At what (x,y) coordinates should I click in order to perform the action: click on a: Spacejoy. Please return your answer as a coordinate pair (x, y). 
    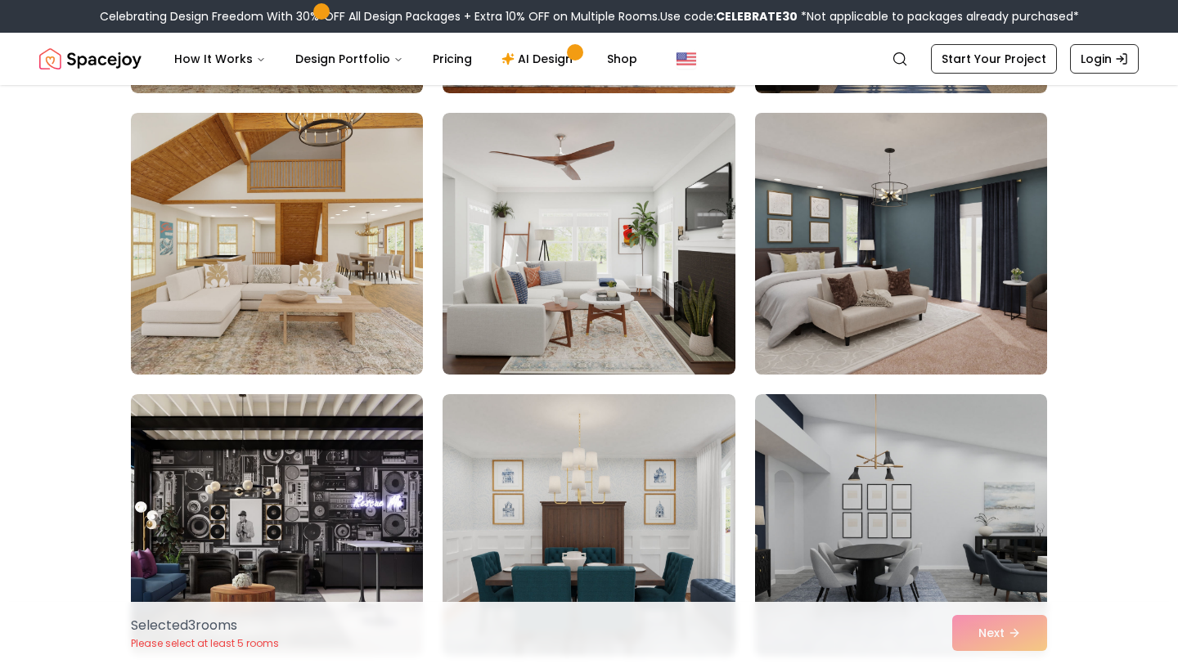
    Looking at the image, I should click on (90, 59).